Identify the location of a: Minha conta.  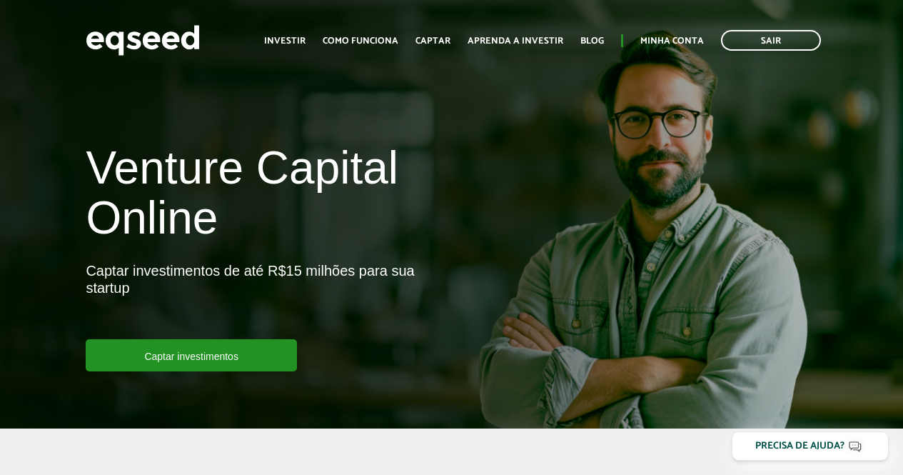
(672, 41).